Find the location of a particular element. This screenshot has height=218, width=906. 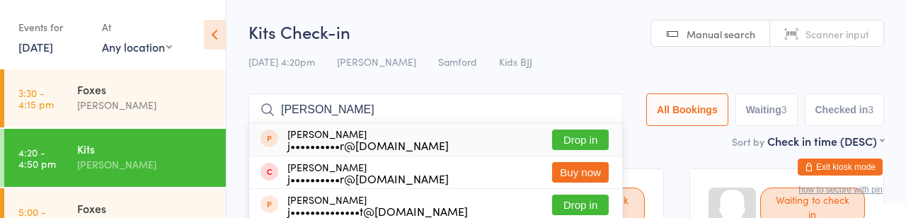

span: Scanner input is located at coordinates (837, 34).